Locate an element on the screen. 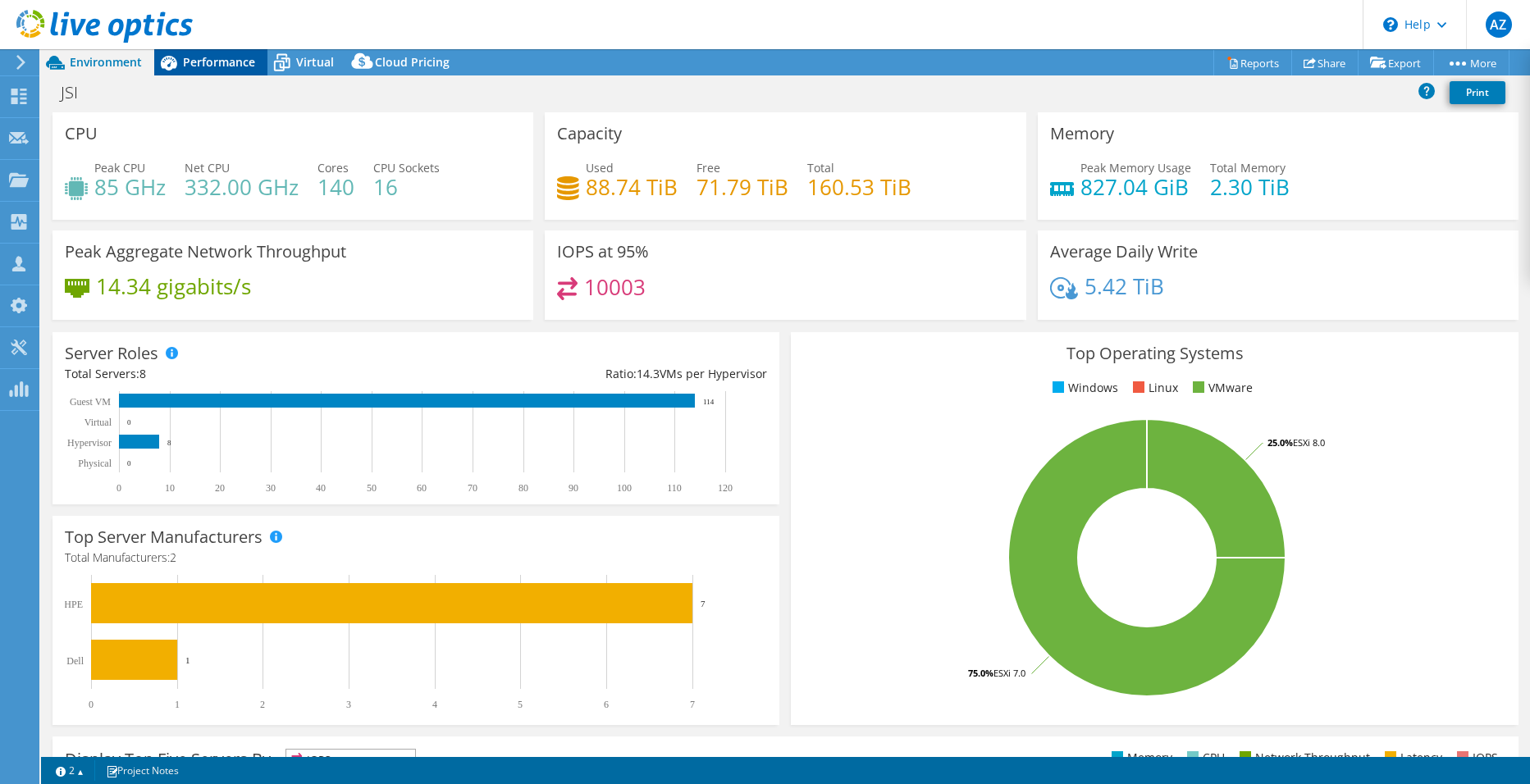  h3: Peak Aggregate Network Throughput is located at coordinates (205, 252).